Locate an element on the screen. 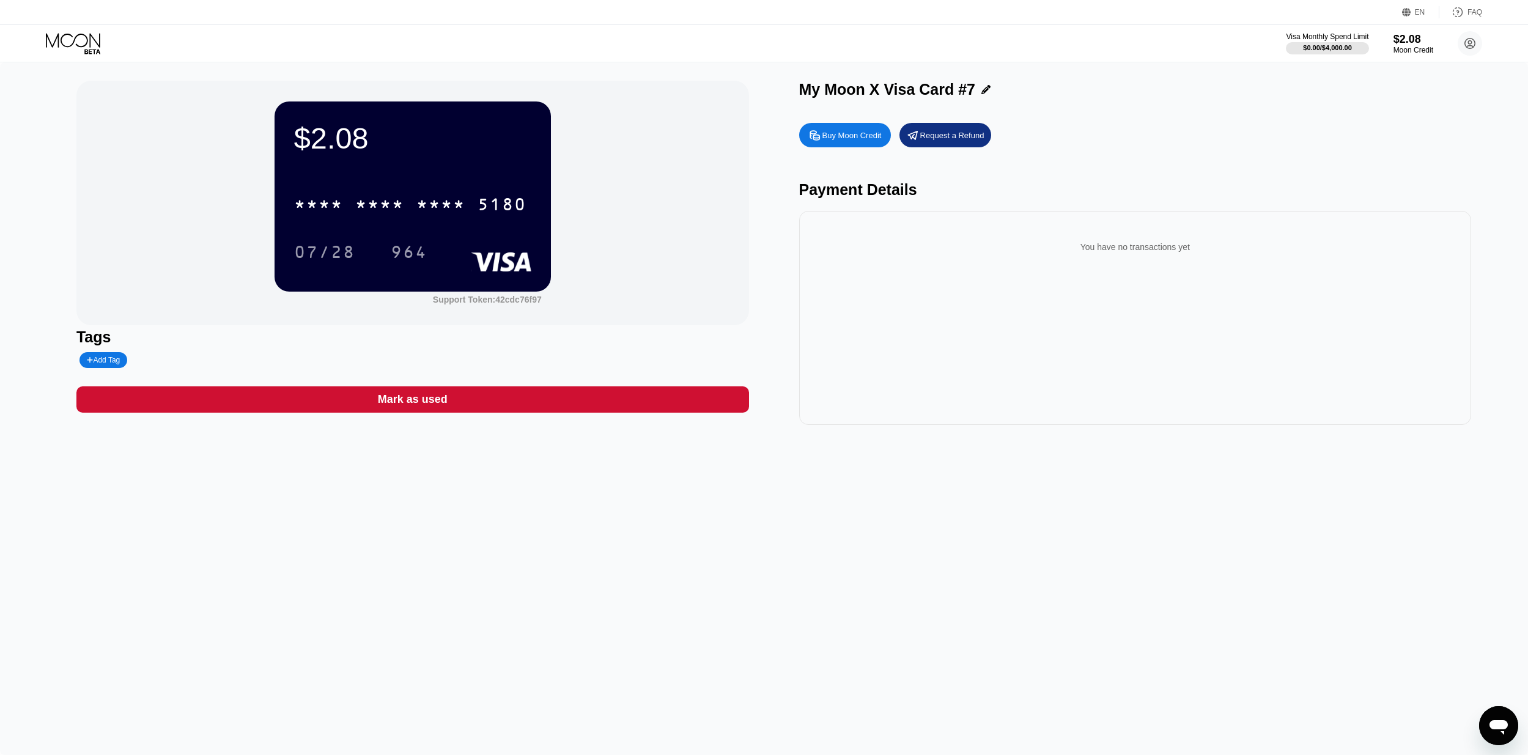 Image resolution: width=1528 pixels, height=755 pixels. div: $0.00 / $4,000.00 is located at coordinates (1327, 48).